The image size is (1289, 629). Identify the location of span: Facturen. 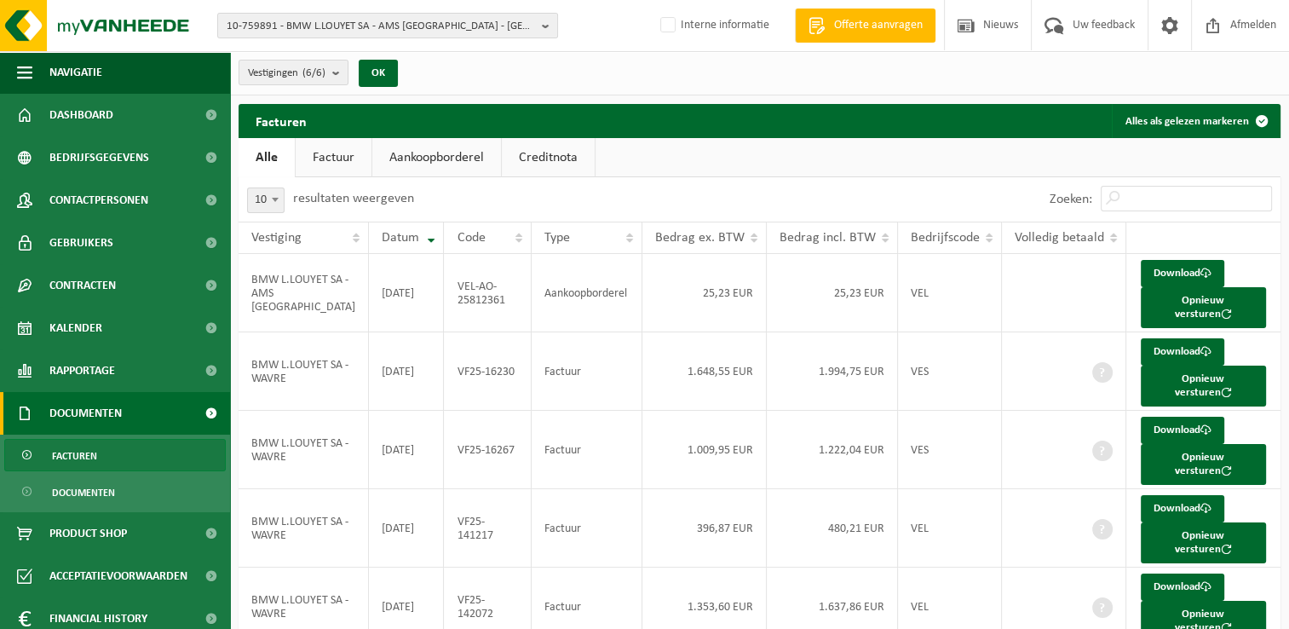
(74, 456).